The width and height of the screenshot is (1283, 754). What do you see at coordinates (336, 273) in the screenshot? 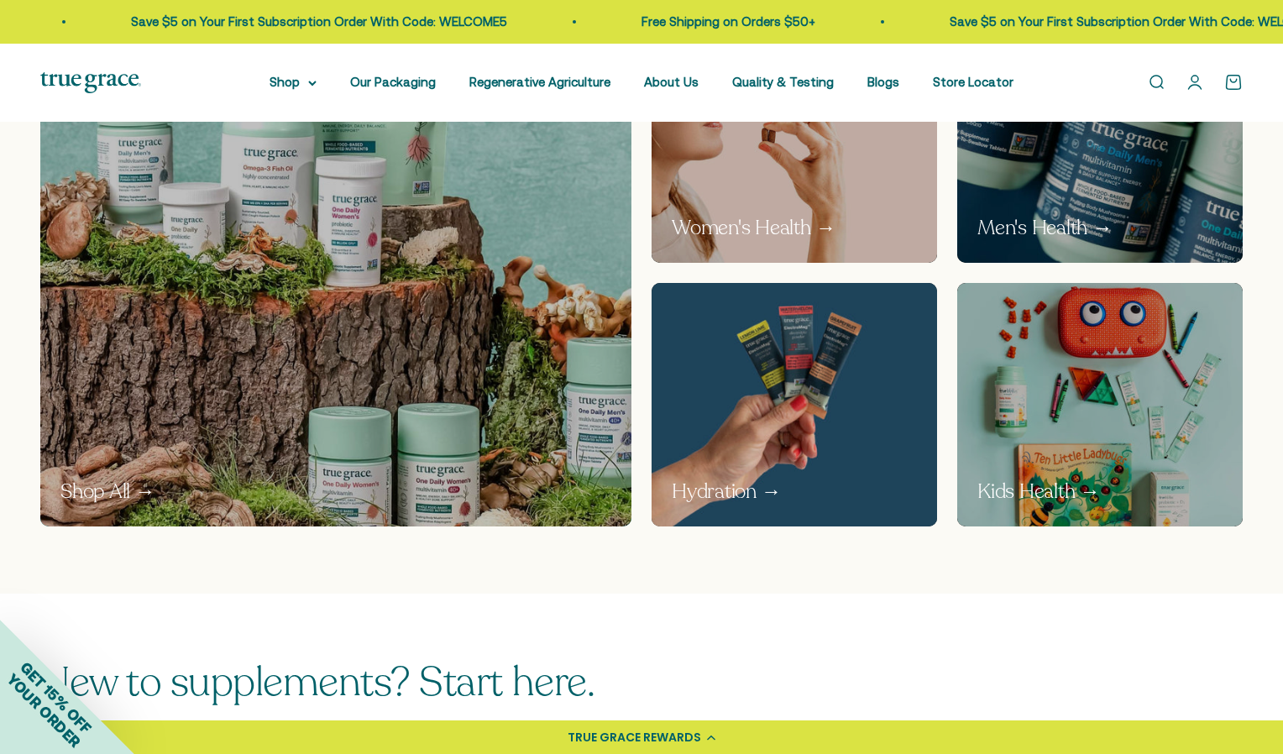
I see `a: True Grace products displayed on a natural wooden and moss background Shop All →` at bounding box center [336, 273].